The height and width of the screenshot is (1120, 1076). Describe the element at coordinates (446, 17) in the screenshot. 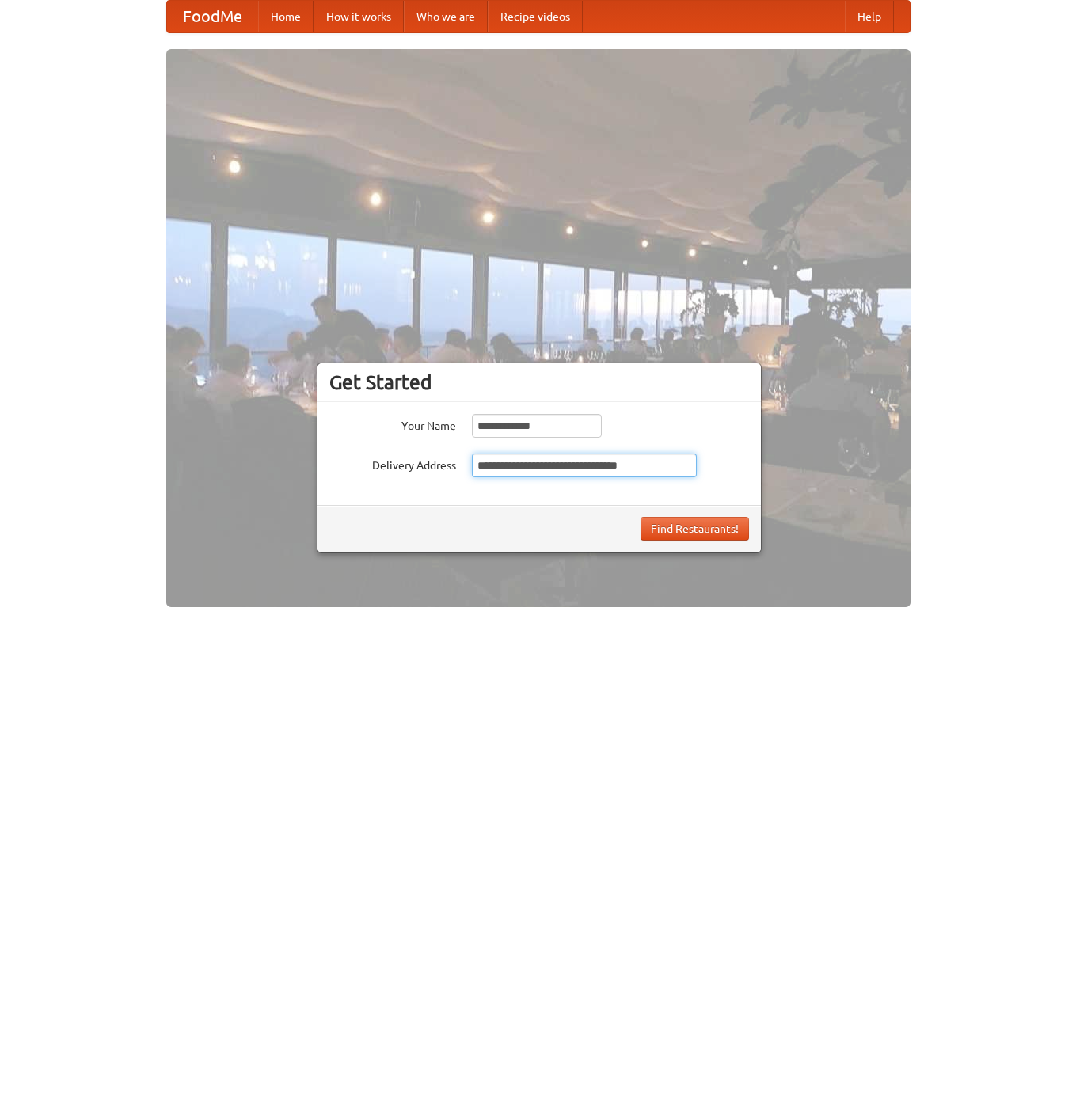

I see `a: Who we are` at that location.